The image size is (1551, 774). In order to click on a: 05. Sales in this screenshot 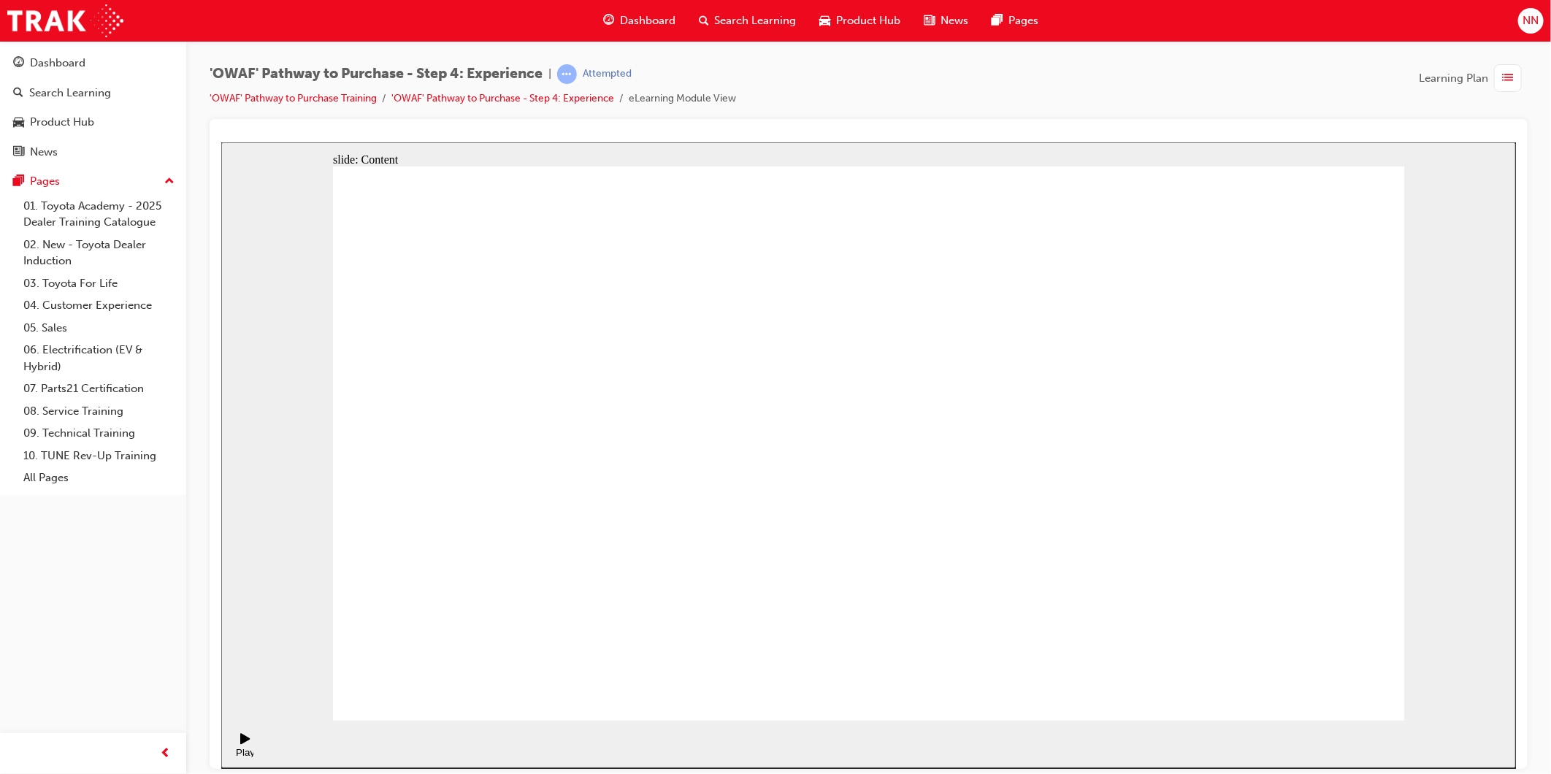, I will do `click(99, 328)`.